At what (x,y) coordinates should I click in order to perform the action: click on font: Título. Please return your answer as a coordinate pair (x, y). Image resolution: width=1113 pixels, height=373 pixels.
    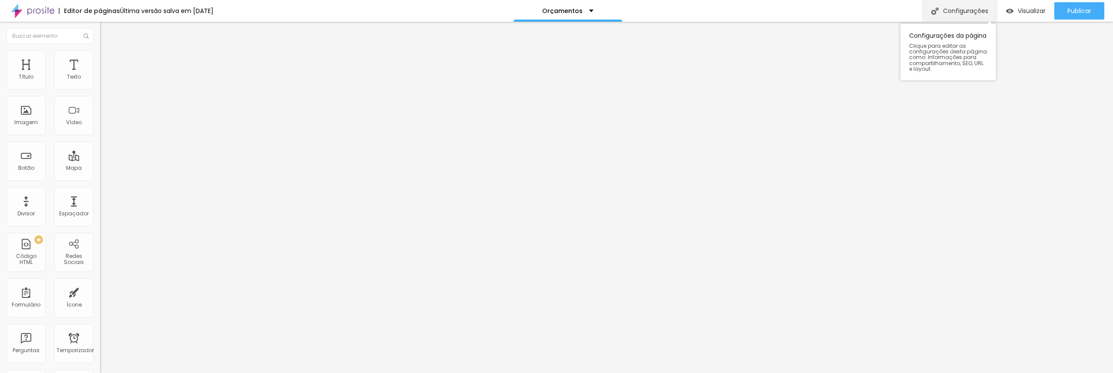
    Looking at the image, I should click on (26, 76).